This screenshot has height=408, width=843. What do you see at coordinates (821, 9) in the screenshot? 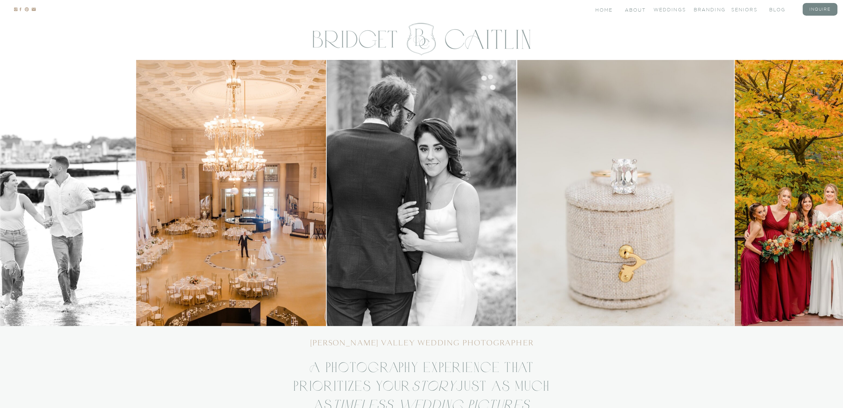
I see `nav: inquire` at bounding box center [821, 9].